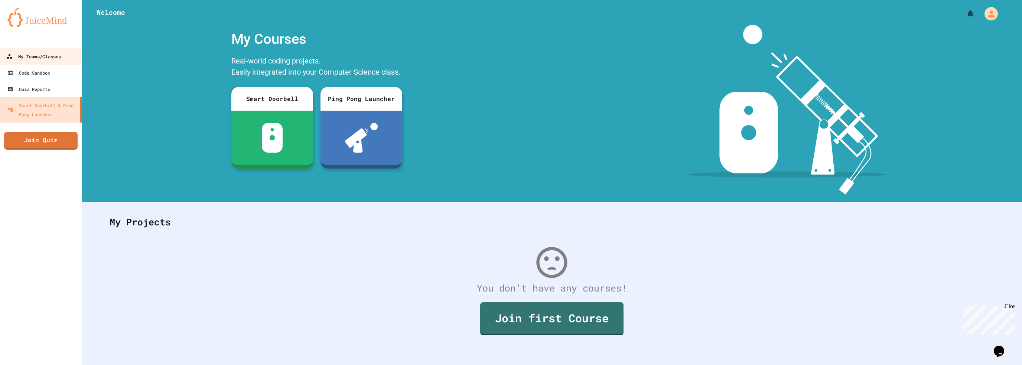 The width and height of the screenshot is (1022, 365). Describe the element at coordinates (787, 110) in the screenshot. I see `img: banner-image-my-projects.png` at that location.